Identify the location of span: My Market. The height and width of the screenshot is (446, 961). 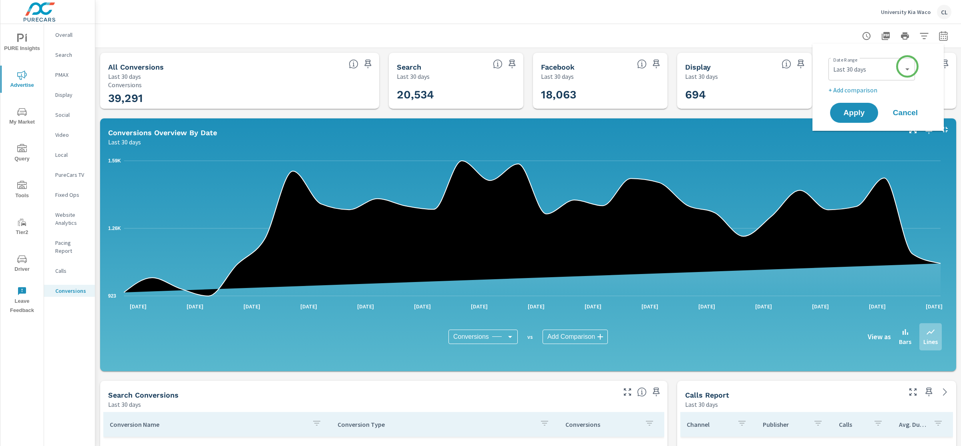
(22, 117).